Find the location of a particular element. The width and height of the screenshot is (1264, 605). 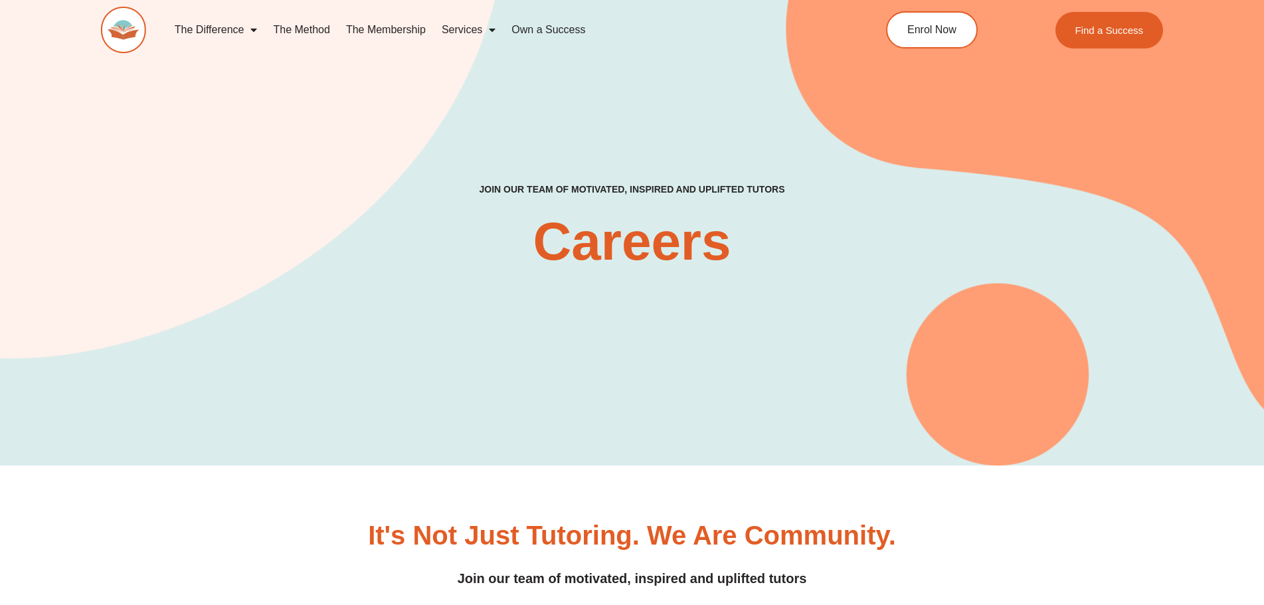

h4: Join our team of motivated, inspired and uplifted tutors is located at coordinates (632, 579).